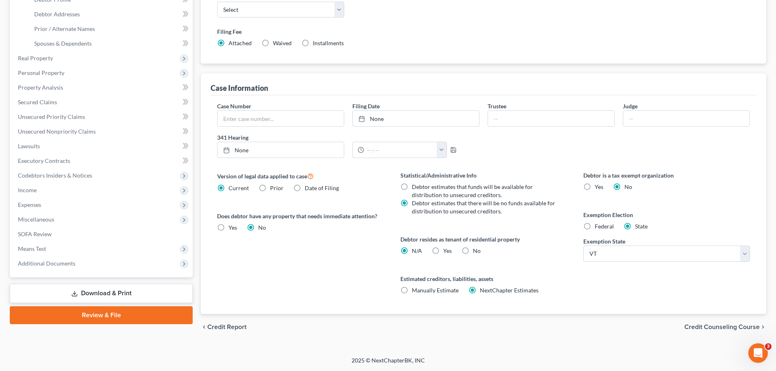 Image resolution: width=776 pixels, height=371 pixels. I want to click on span: NextChapter Estimates, so click(509, 290).